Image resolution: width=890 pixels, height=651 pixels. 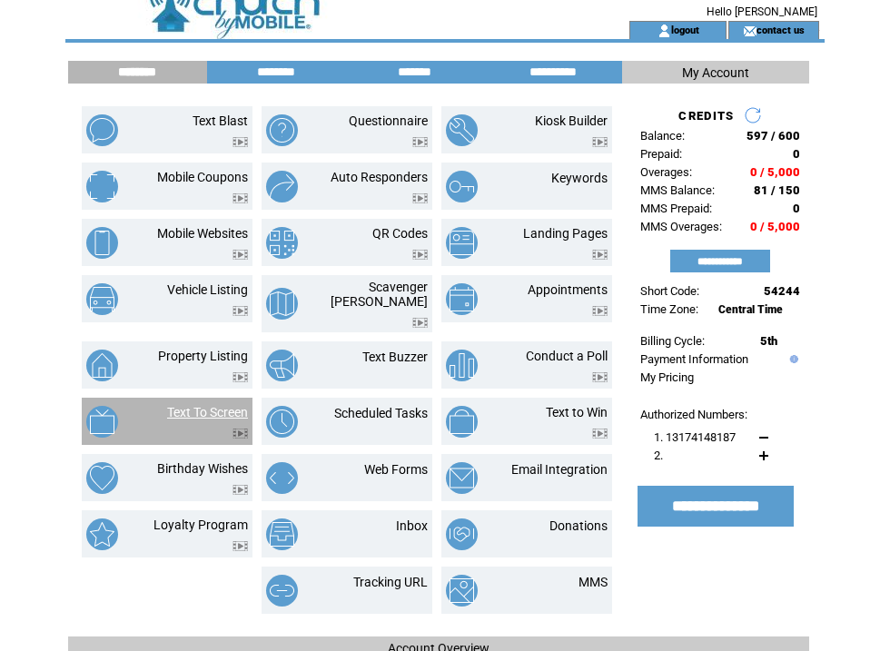 What do you see at coordinates (661, 154) in the screenshot?
I see `span: Prepaid:` at bounding box center [661, 154].